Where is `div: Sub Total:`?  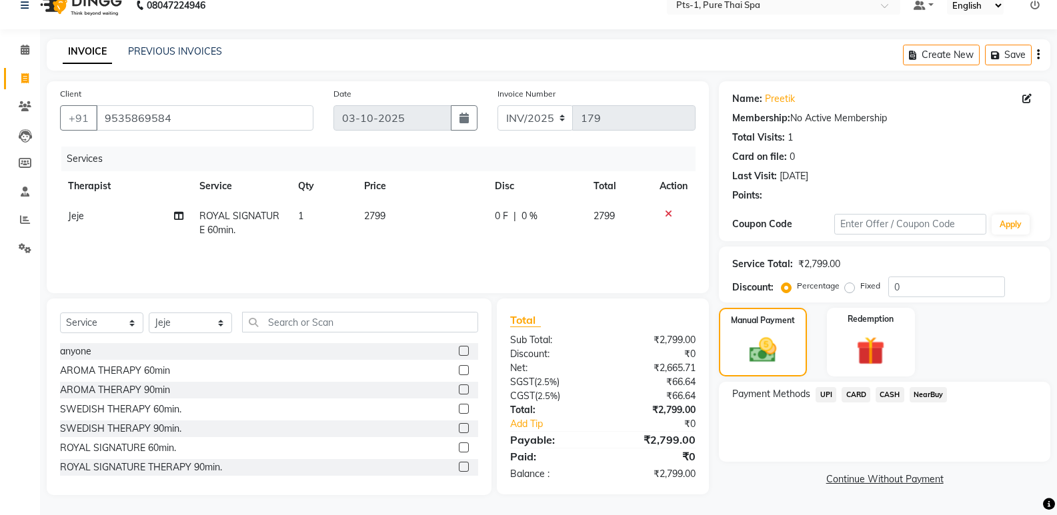 div: Sub Total: is located at coordinates (551, 340).